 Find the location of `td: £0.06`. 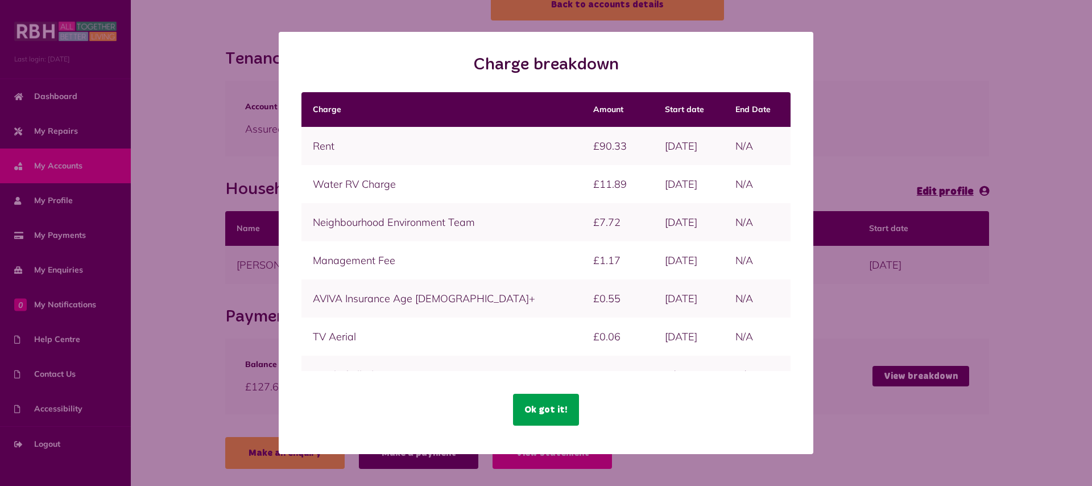

td: £0.06 is located at coordinates (618, 336).